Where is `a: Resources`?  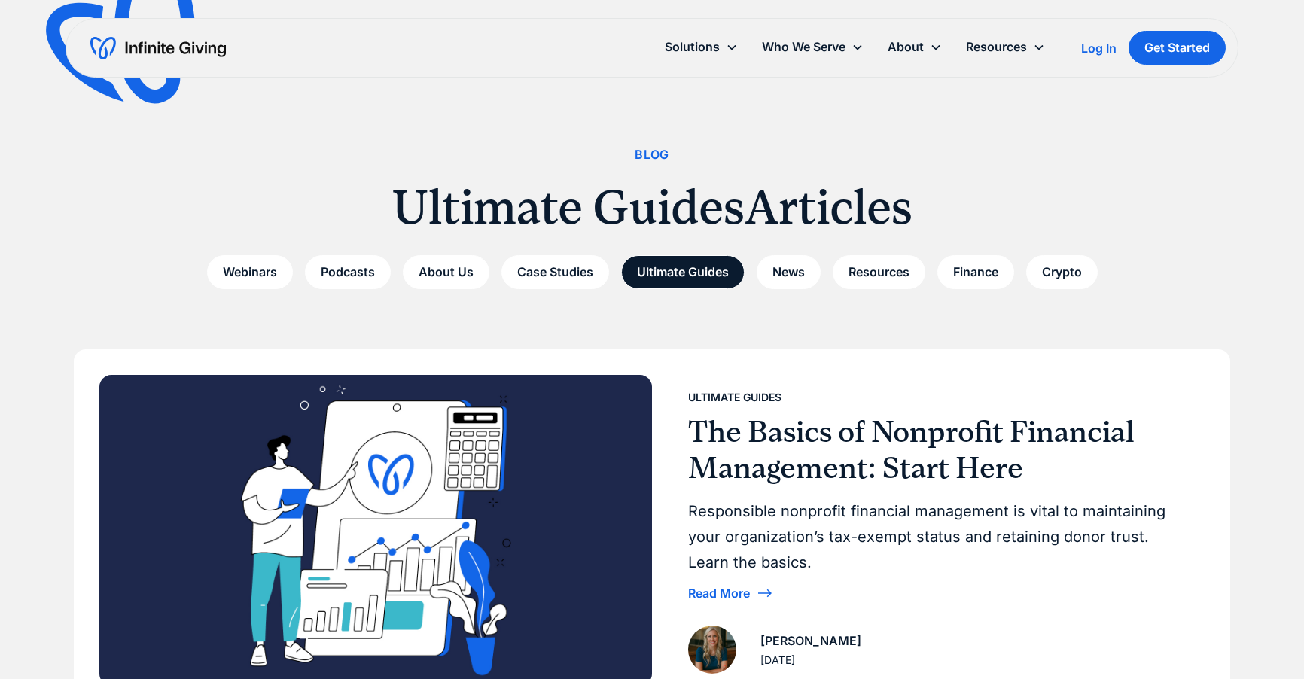
a: Resources is located at coordinates (879, 272).